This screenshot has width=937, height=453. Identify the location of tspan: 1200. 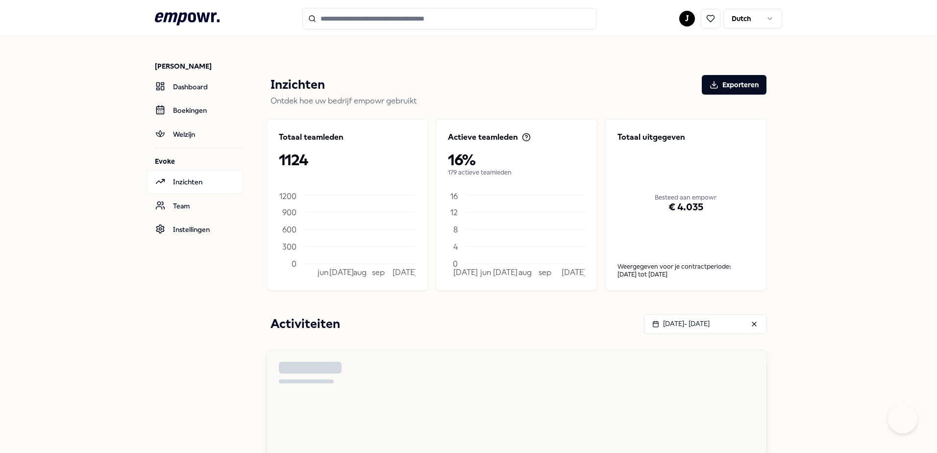
(288, 196).